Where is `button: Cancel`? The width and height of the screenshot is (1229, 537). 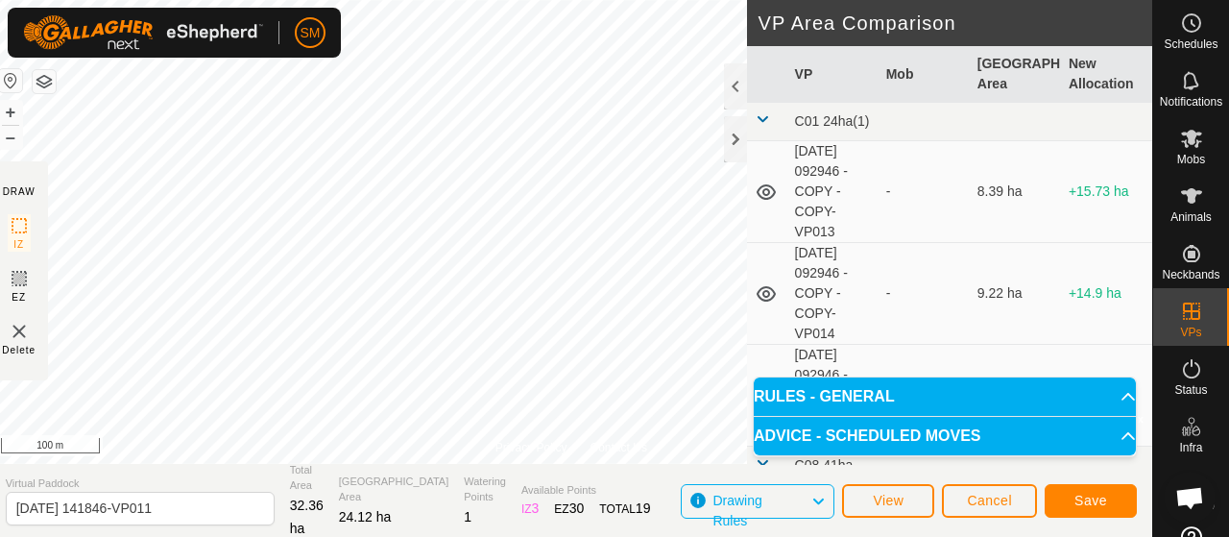 button: Cancel is located at coordinates (989, 500).